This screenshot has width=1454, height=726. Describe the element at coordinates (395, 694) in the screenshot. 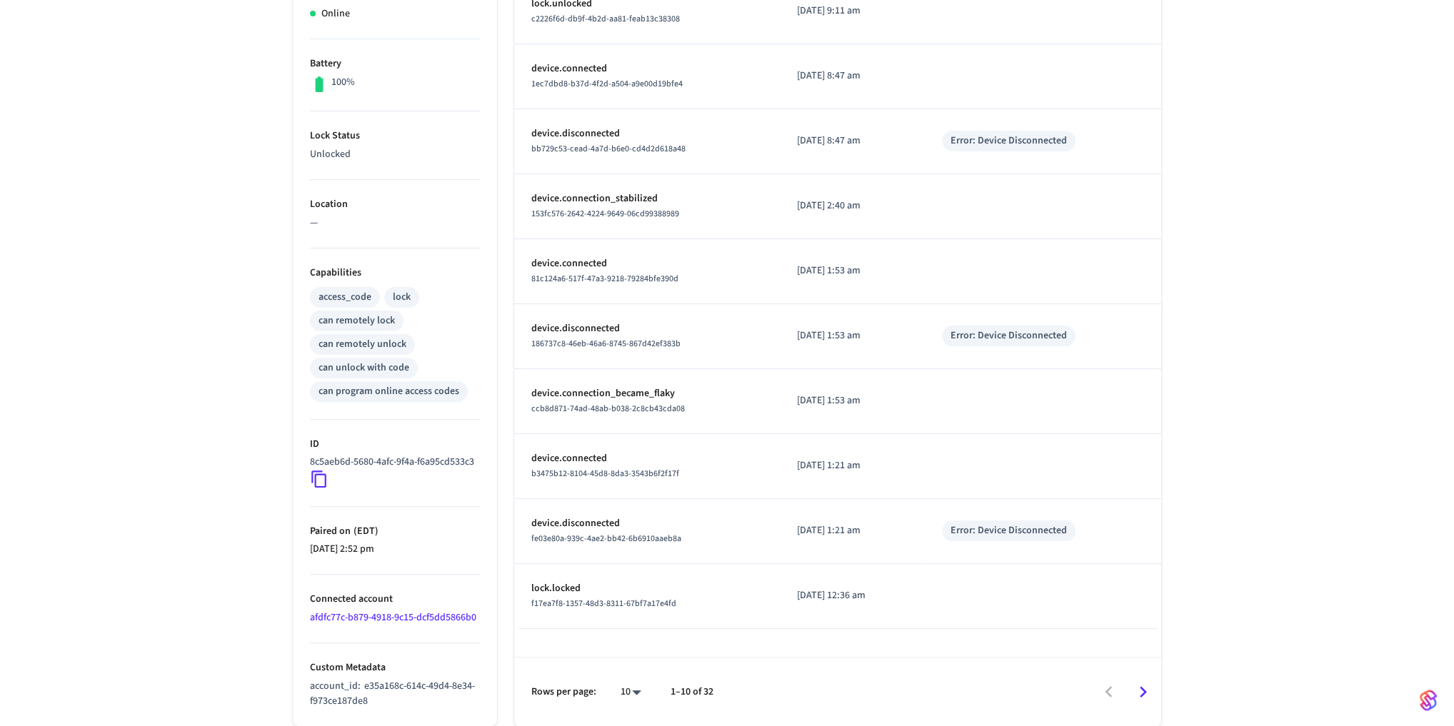

I see `p: account_id :` at that location.